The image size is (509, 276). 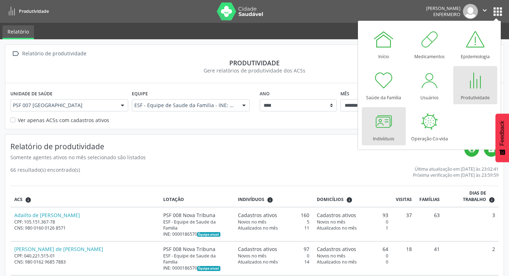 I want to click on div: Gere relatórios de produtividade dos ACSs, so click(x=254, y=70).